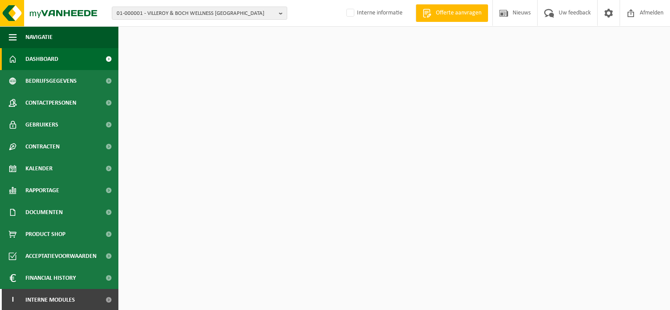 The image size is (670, 310). What do you see at coordinates (458, 13) in the screenshot?
I see `span: Offerte aanvragen` at bounding box center [458, 13].